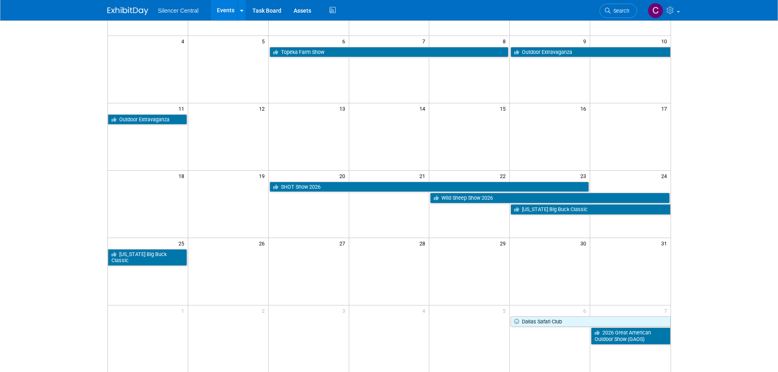  I want to click on span: 18, so click(182, 175).